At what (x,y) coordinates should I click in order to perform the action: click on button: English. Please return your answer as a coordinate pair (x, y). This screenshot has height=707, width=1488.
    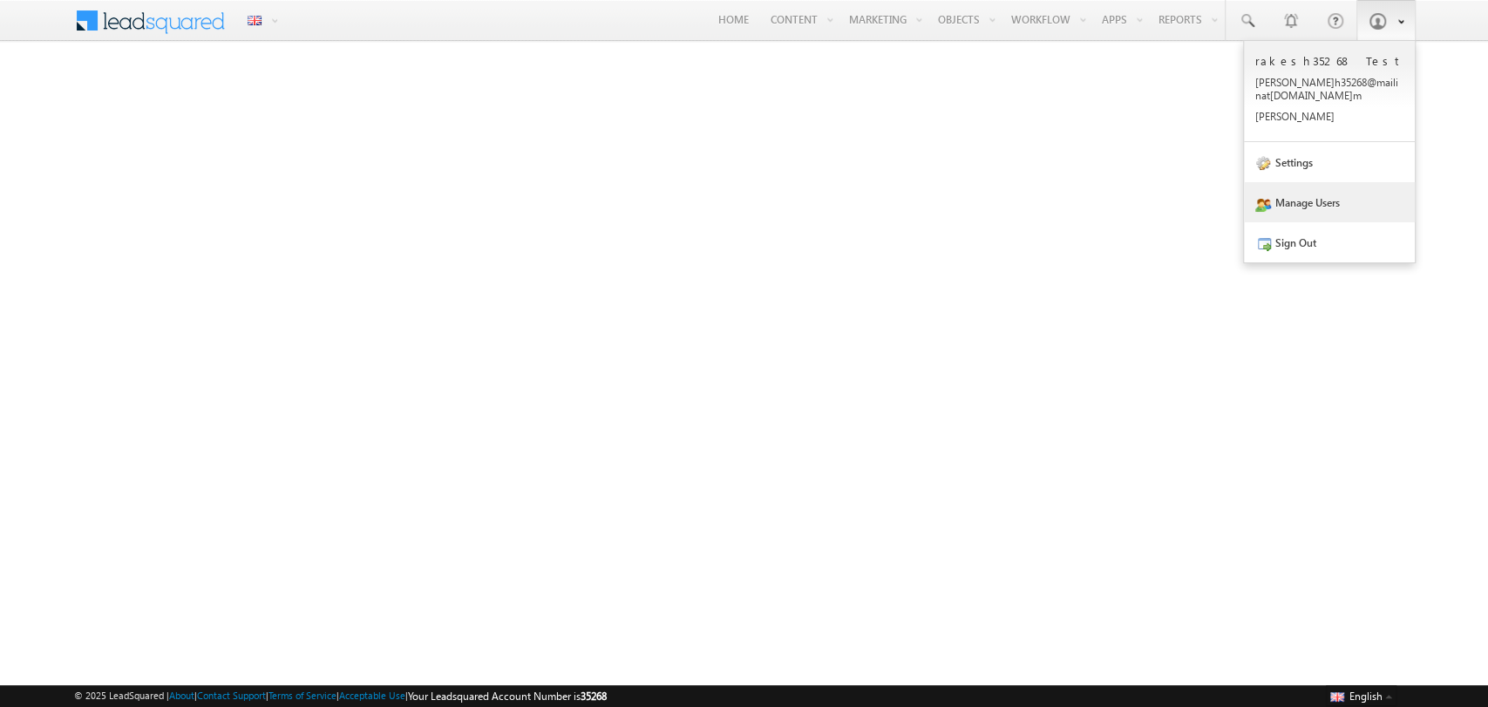
    Looking at the image, I should click on (1361, 696).